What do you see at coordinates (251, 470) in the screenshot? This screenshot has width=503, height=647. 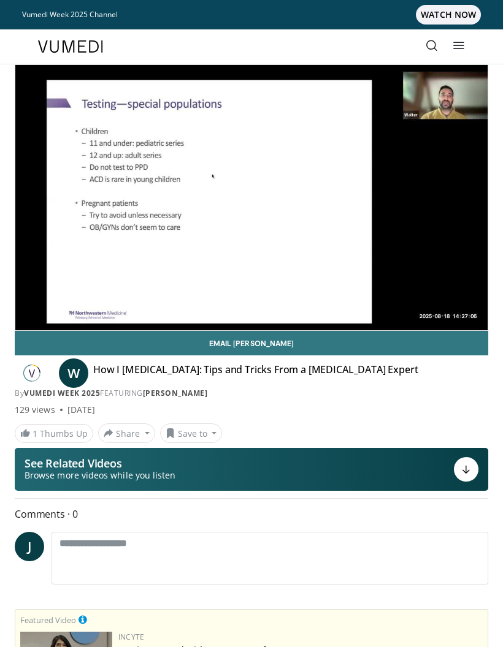 I see `button: See Related Videos Browse more videos while you listen` at bounding box center [251, 470].